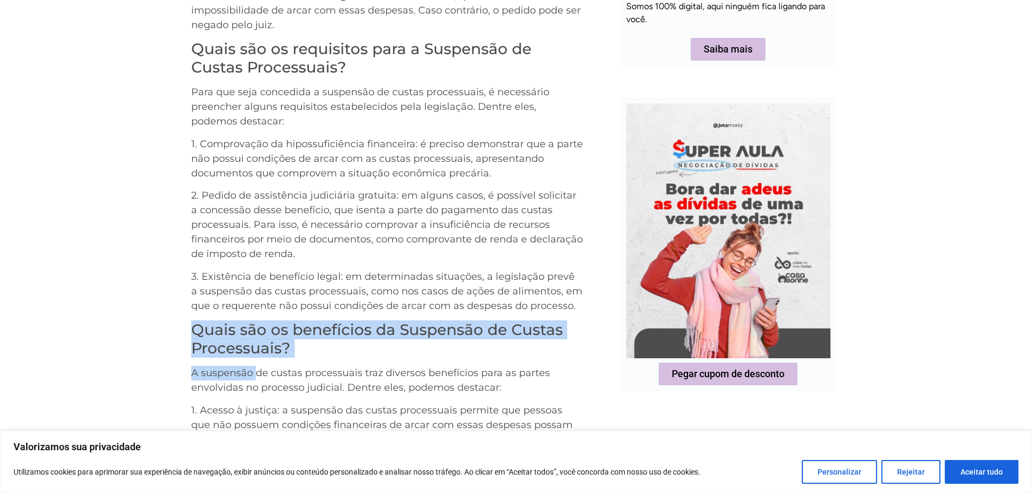 This screenshot has width=1032, height=493. Describe the element at coordinates (387, 339) in the screenshot. I see `h3: Quais são os benefícios da Suspensão de Custas Processuais?` at that location.